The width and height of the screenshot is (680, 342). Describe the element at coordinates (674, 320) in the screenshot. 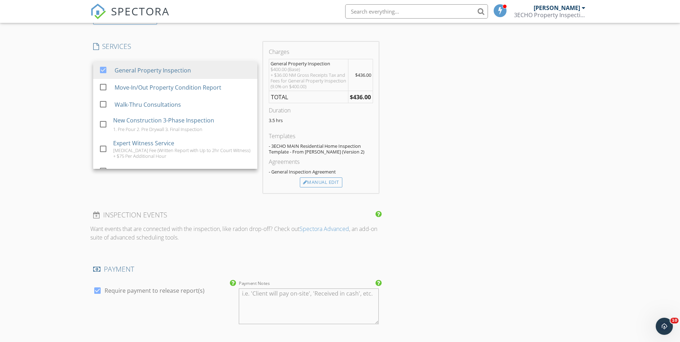

I see `span: 10` at that location.